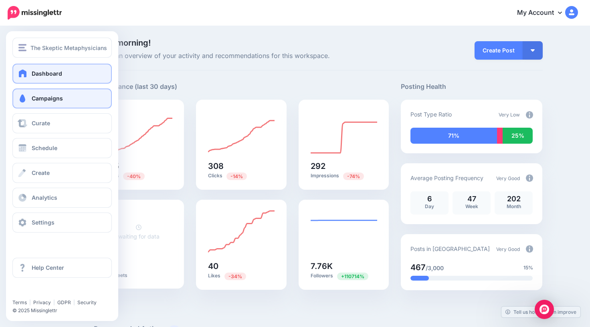 This screenshot has width=590, height=327. Describe the element at coordinates (447, 178) in the screenshot. I see `p: Average Posting Frequency` at that location.